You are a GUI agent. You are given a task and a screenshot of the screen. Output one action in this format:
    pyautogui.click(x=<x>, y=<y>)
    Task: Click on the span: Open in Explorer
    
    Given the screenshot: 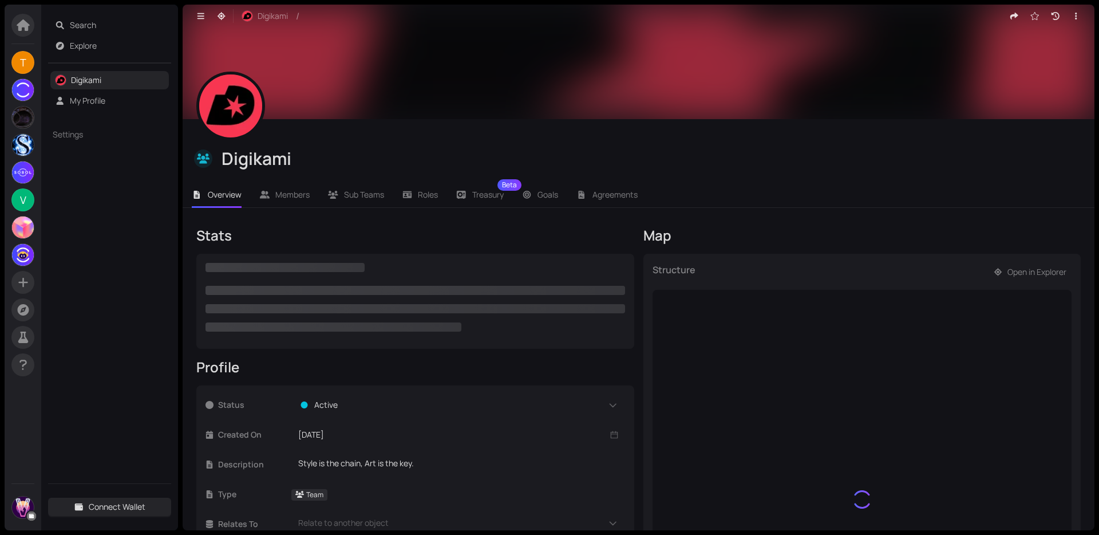 What is the action you would take?
    pyautogui.click(x=1037, y=272)
    